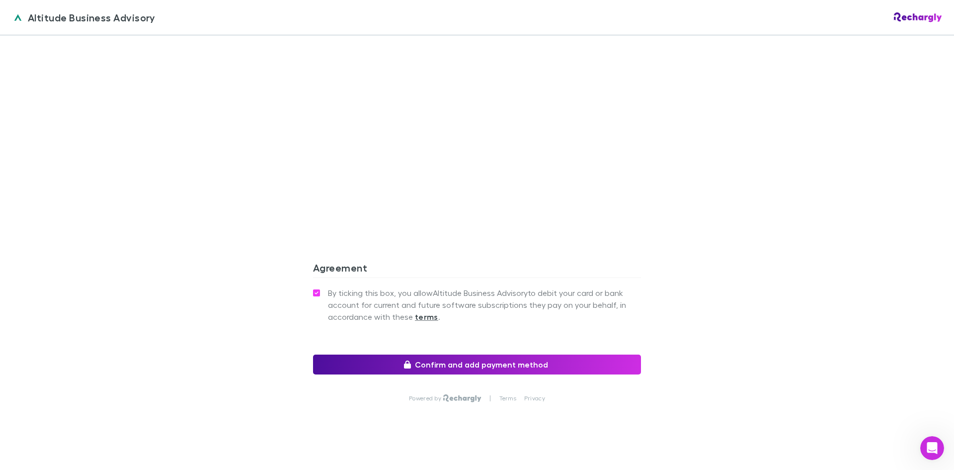 The width and height of the screenshot is (954, 470). What do you see at coordinates (535, 398) in the screenshot?
I see `p: Privacy` at bounding box center [535, 398].